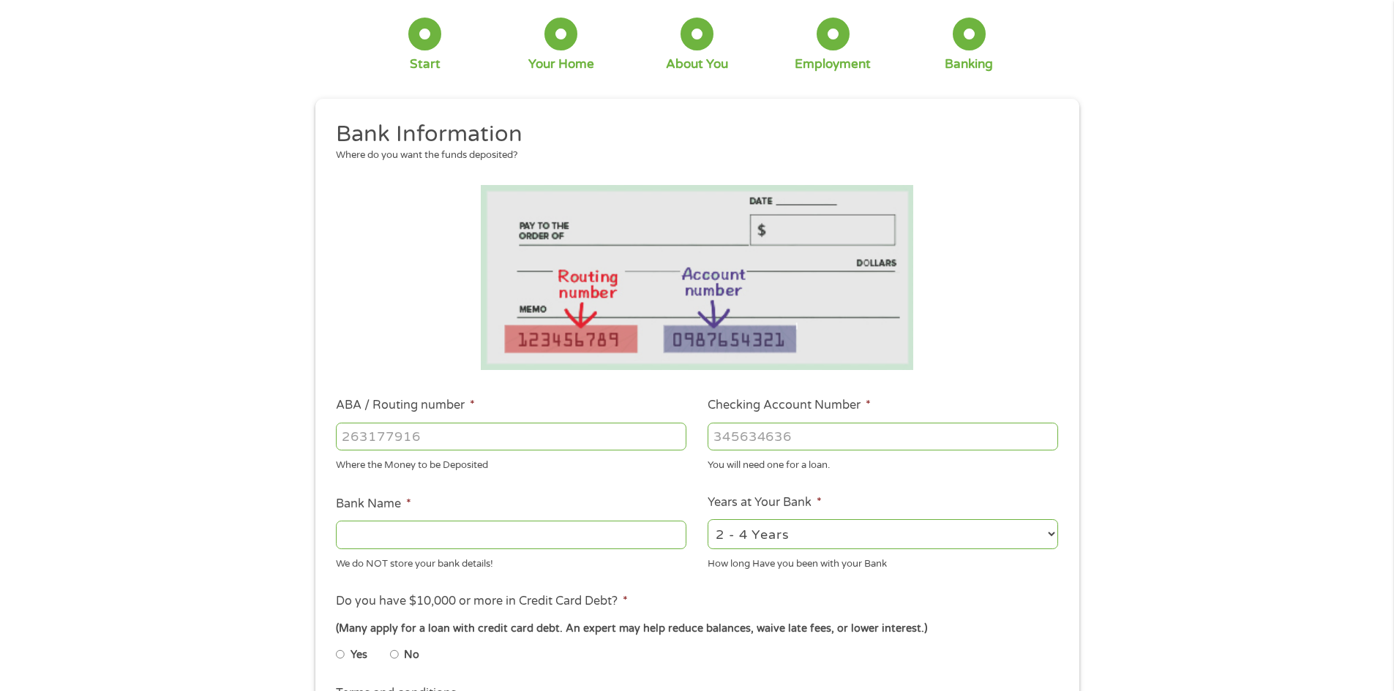  I want to click on div: Your Home, so click(561, 64).